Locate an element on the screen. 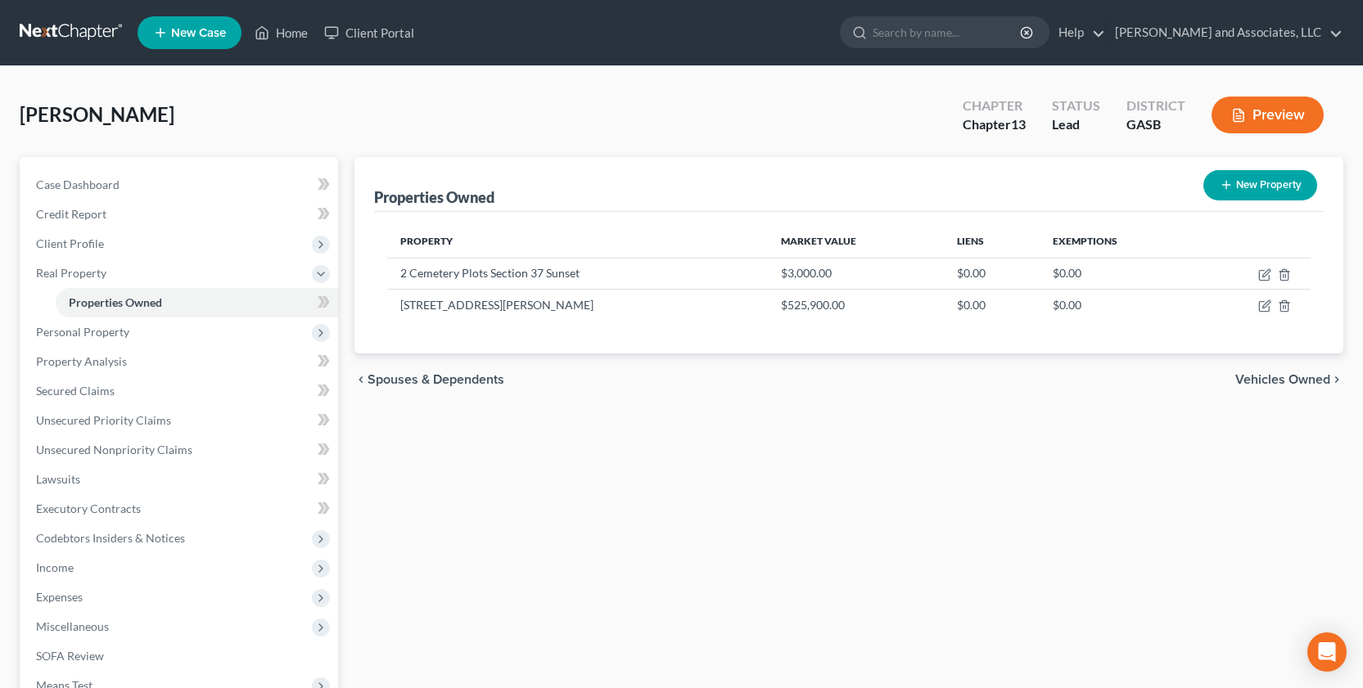 Image resolution: width=1363 pixels, height=688 pixels. button: Preview is located at coordinates (1267, 115).